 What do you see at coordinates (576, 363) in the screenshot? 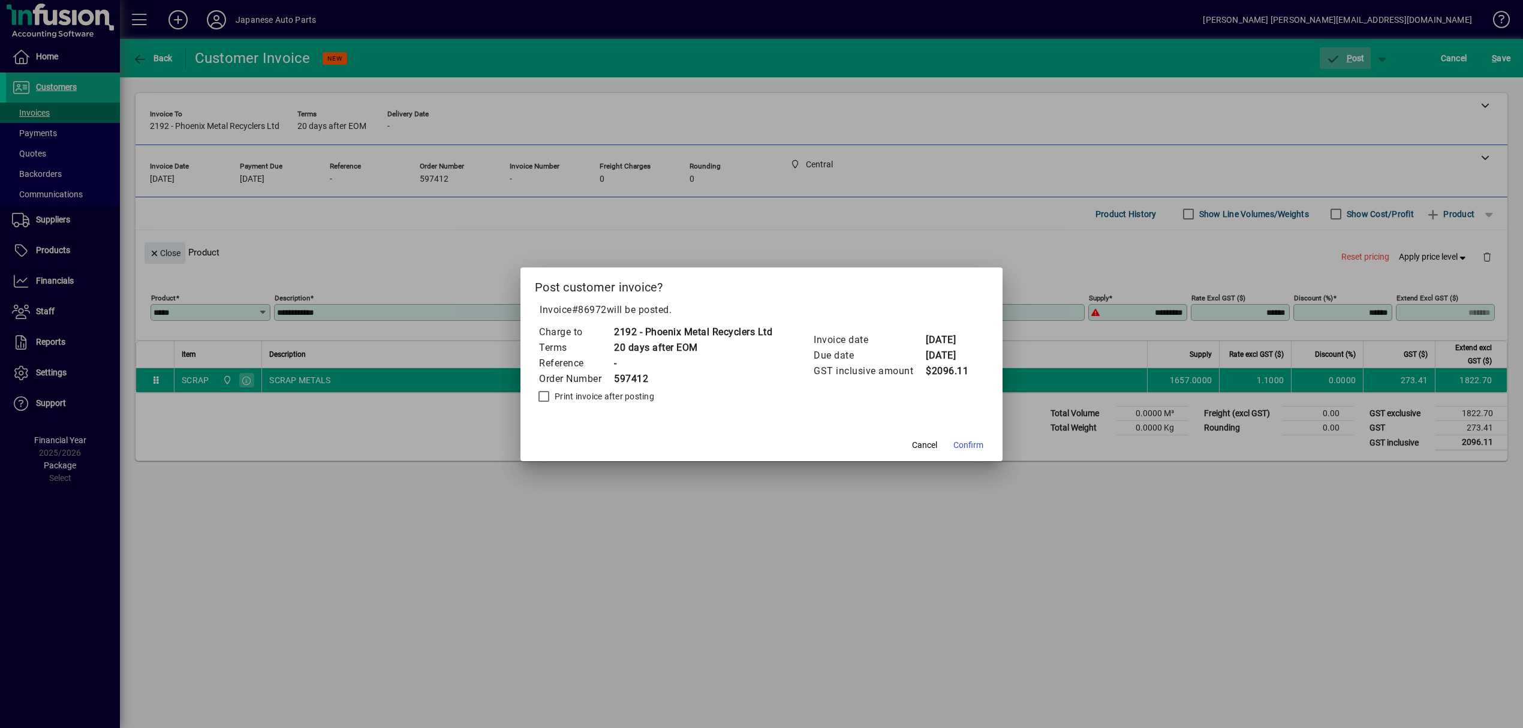
I see `td: Reference` at bounding box center [576, 363].